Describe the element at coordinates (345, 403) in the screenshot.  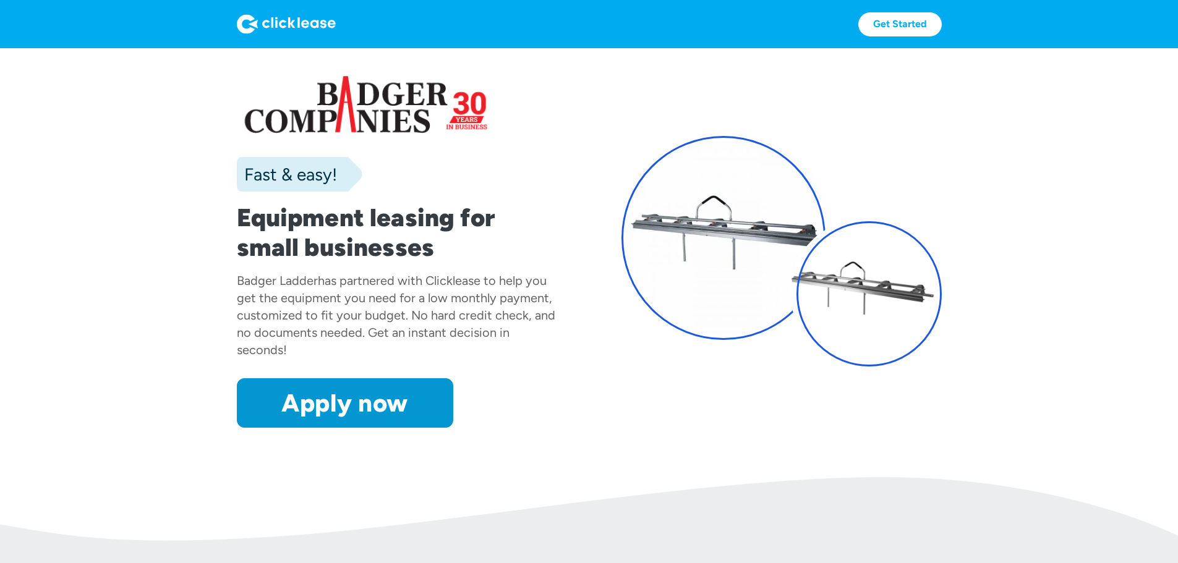
I see `a: Apply now` at that location.